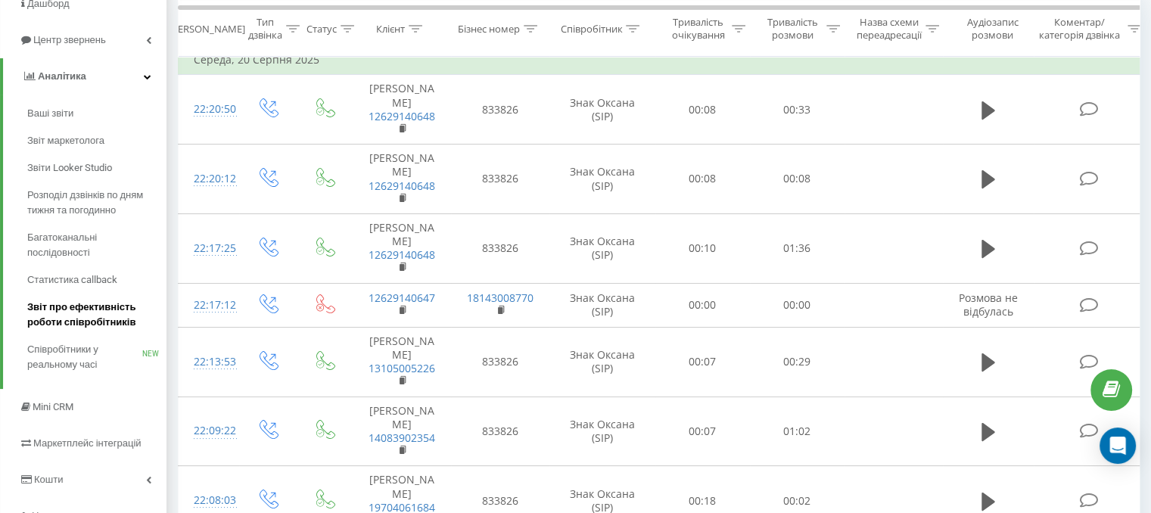 The height and width of the screenshot is (513, 1151). What do you see at coordinates (97, 357) in the screenshot?
I see `a: Співробітники у реальному часіNEW` at bounding box center [97, 357].